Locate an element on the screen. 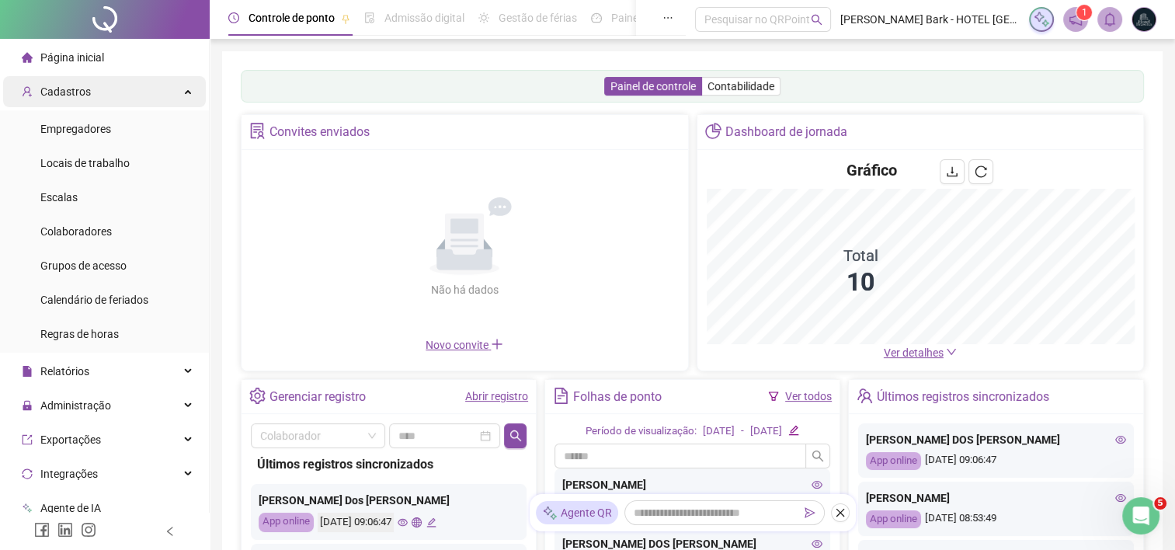 The height and width of the screenshot is (550, 1175). div: Folhas de ponto is located at coordinates (618, 397).